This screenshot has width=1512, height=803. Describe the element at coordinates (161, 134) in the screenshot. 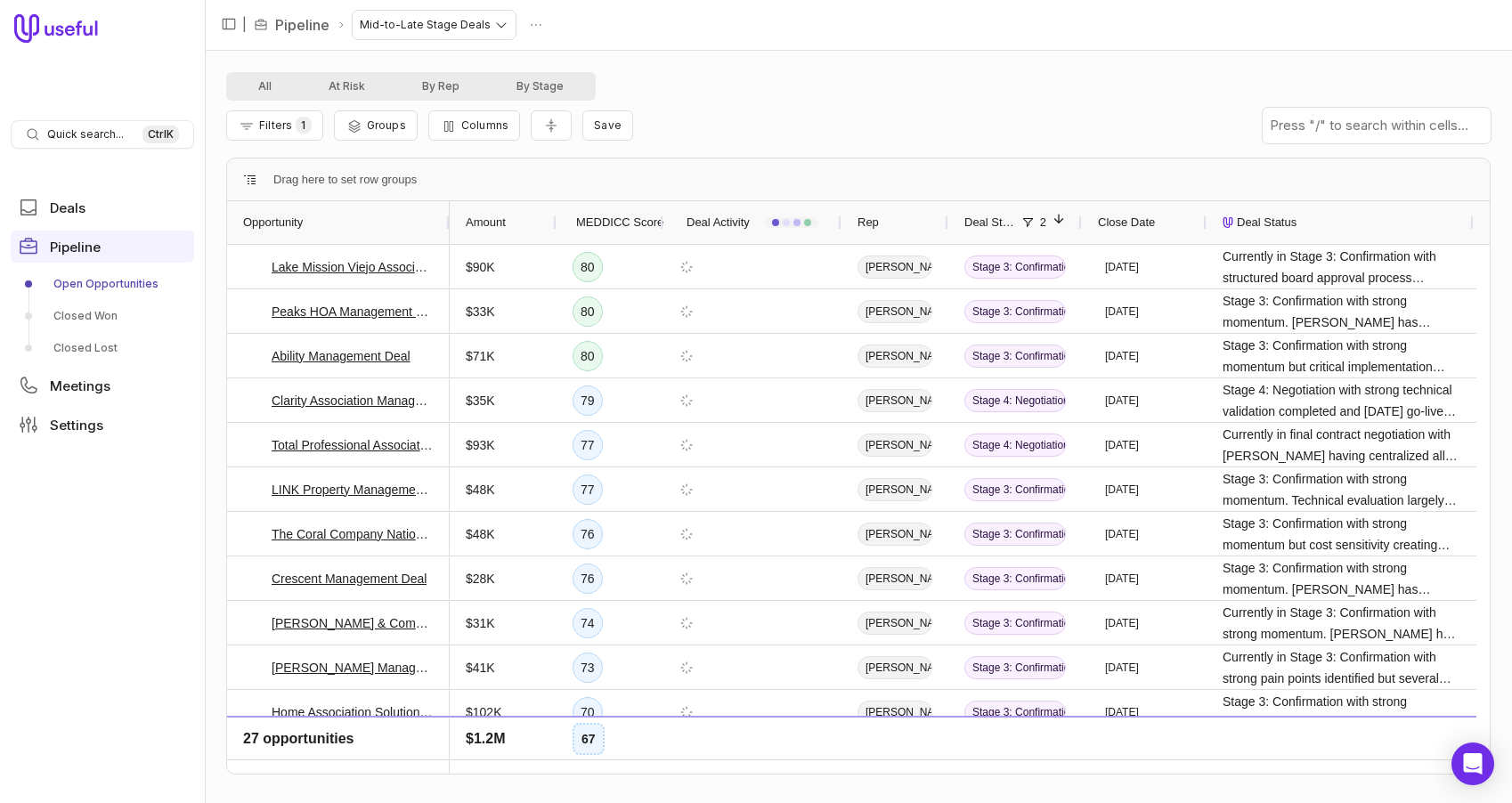

I see `kbd: Ctrl K` at that location.